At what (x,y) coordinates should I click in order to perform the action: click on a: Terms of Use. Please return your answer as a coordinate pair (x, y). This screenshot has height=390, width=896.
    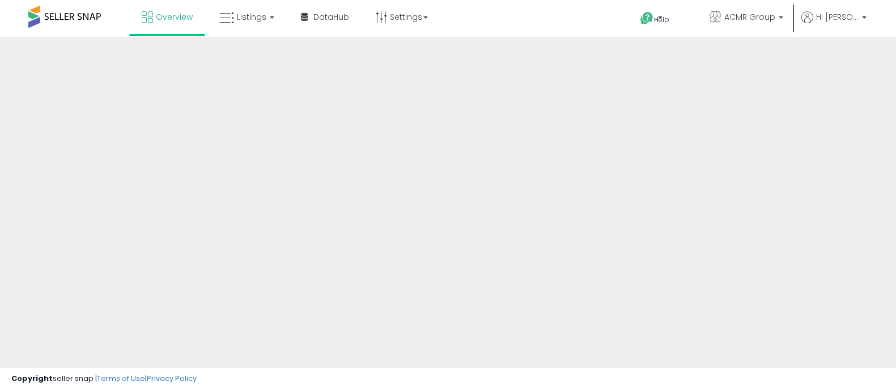
    Looking at the image, I should click on (121, 378).